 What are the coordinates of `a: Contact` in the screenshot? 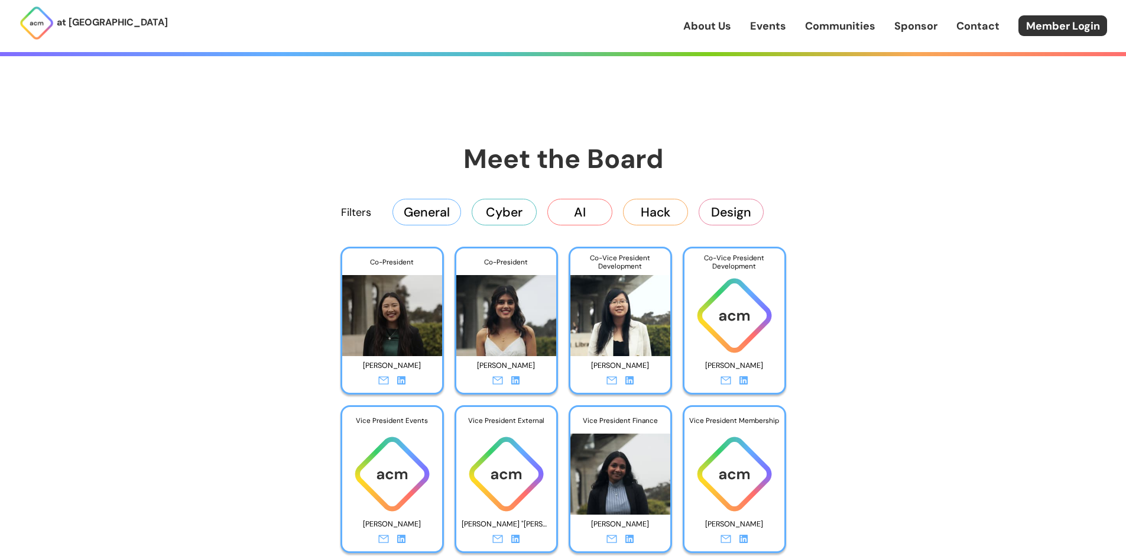 It's located at (978, 26).